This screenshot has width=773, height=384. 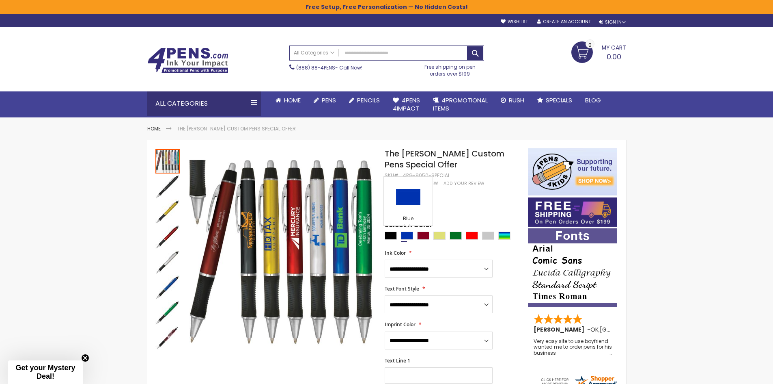 I want to click on div: Red, so click(x=472, y=235).